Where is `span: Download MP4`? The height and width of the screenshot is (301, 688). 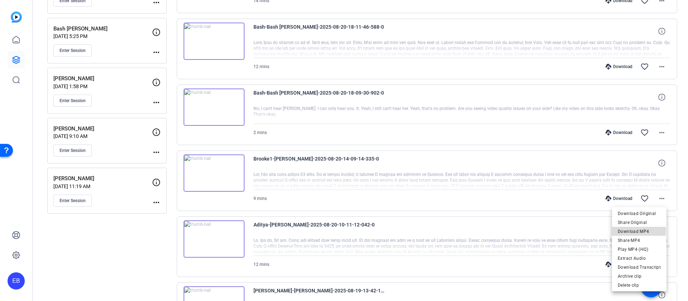 span: Download MP4 is located at coordinates (639, 232).